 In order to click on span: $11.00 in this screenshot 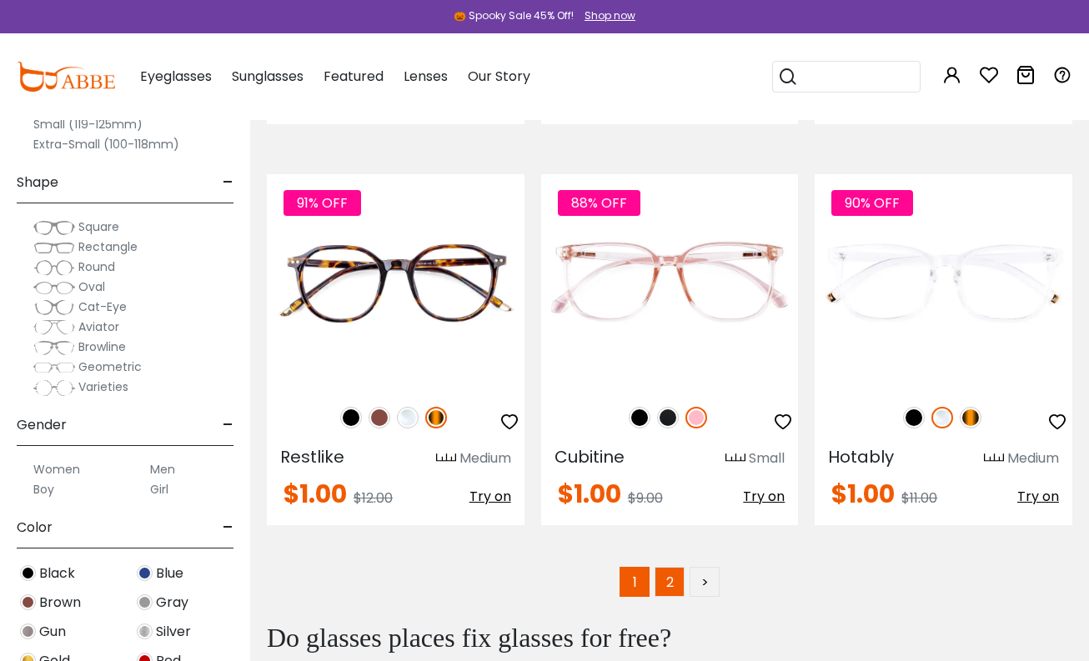, I will do `click(919, 498)`.